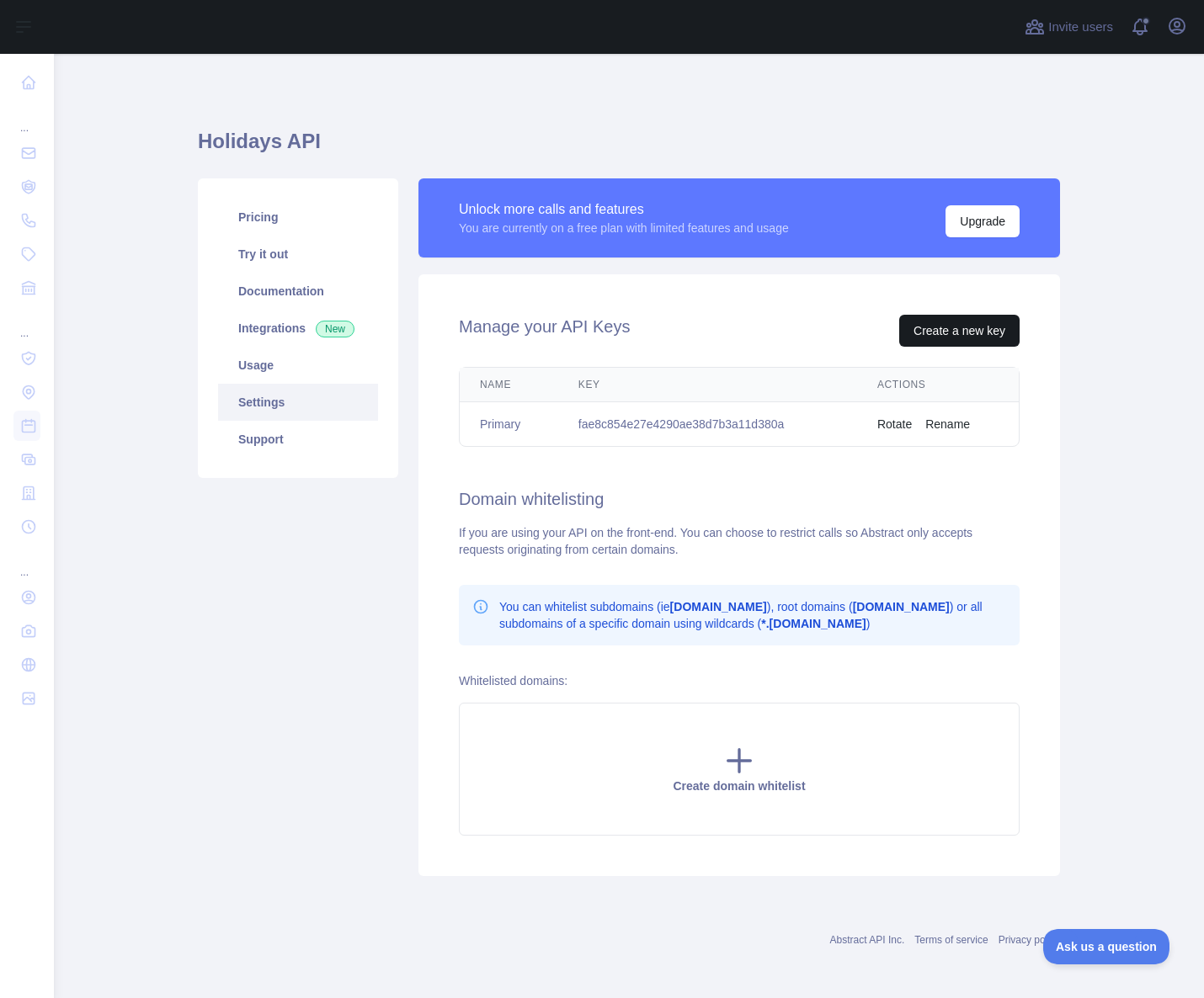 The height and width of the screenshot is (998, 1204). Describe the element at coordinates (982, 222) in the screenshot. I see `button: Upgrade` at that location.